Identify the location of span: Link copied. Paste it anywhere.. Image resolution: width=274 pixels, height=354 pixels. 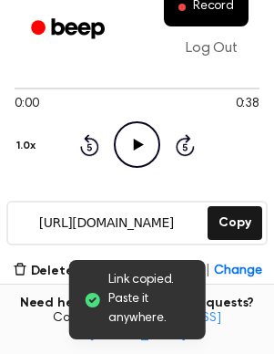
(149, 299).